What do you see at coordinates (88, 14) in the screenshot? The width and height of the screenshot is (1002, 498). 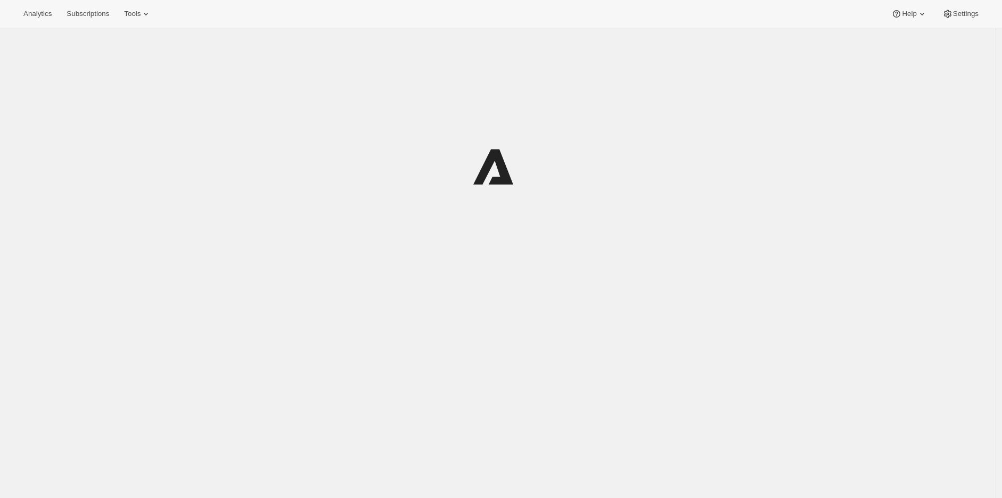 I see `button: Subscriptions` at bounding box center [88, 14].